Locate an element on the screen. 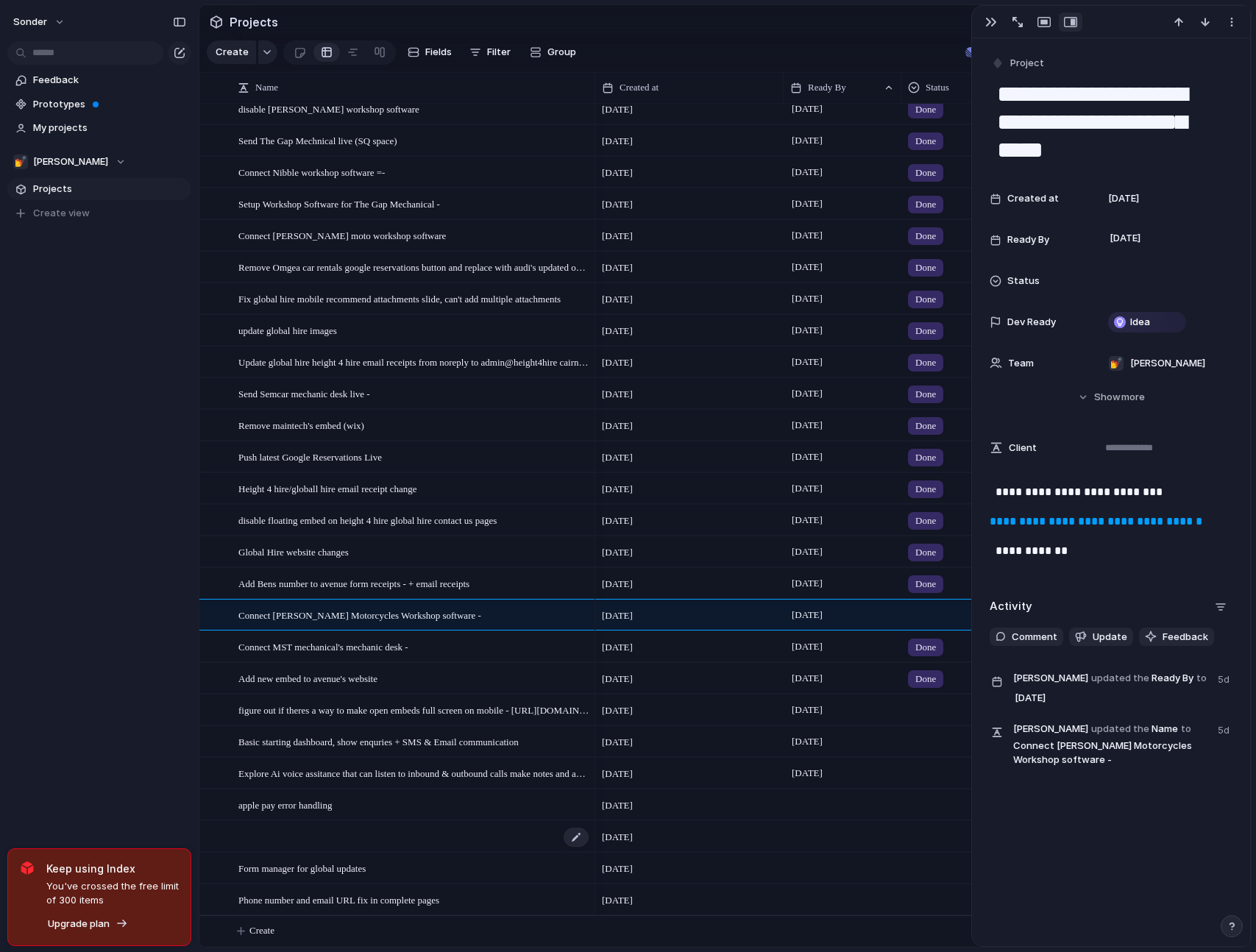 The image size is (1256, 952). span: Create view is located at coordinates (61, 214).